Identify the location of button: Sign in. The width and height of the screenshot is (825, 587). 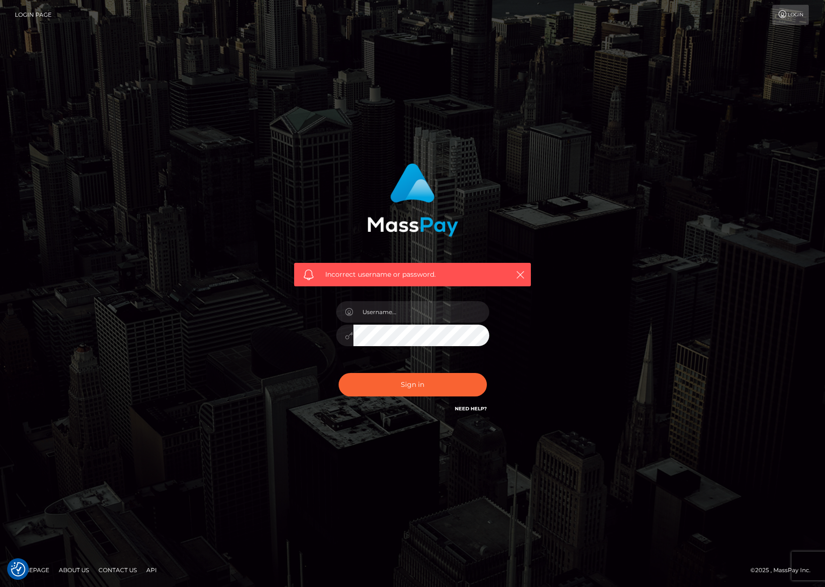
(413, 384).